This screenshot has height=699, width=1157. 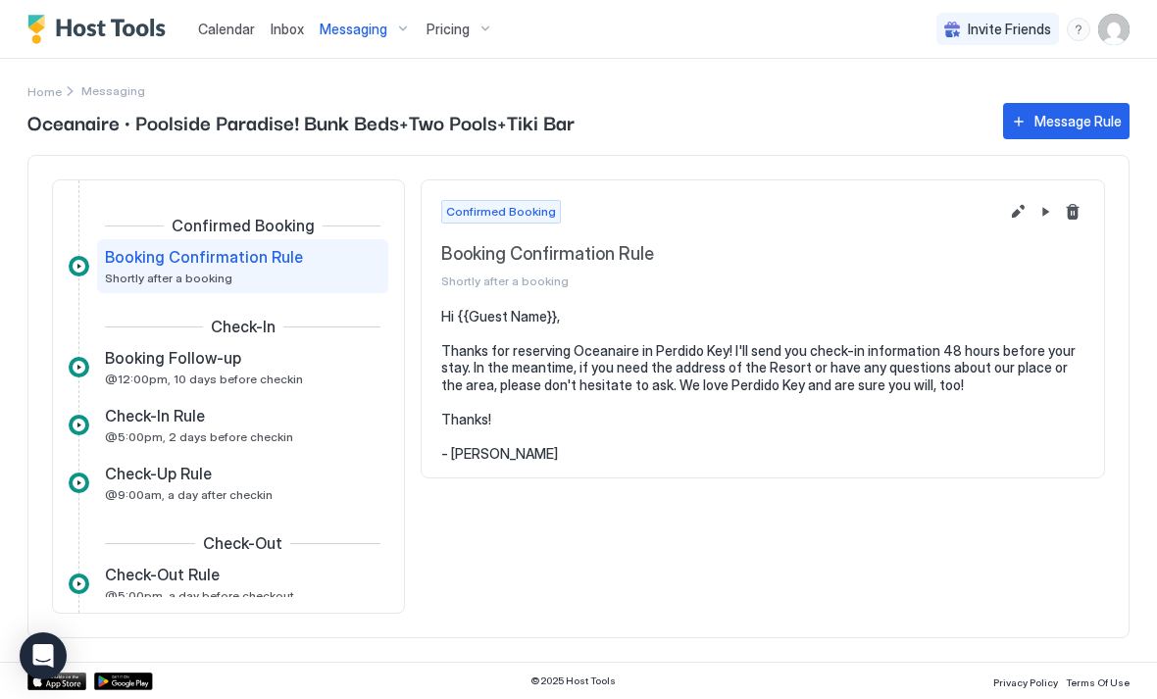 What do you see at coordinates (1009, 29) in the screenshot?
I see `span: Invite Friends` at bounding box center [1009, 29].